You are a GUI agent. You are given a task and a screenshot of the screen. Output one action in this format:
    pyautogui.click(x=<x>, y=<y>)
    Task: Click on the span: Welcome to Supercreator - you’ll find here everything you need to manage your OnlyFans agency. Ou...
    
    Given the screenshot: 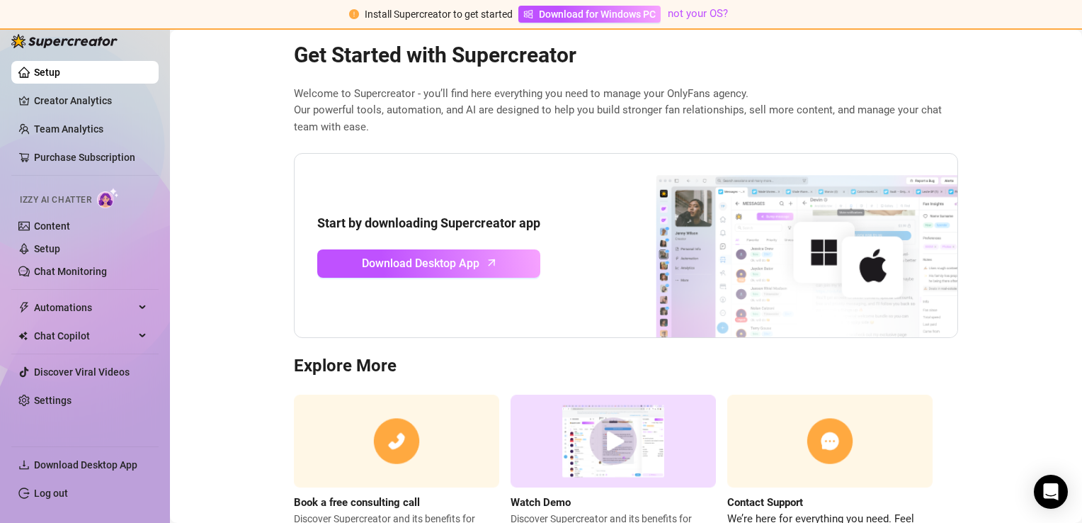 What is the action you would take?
    pyautogui.click(x=626, y=111)
    